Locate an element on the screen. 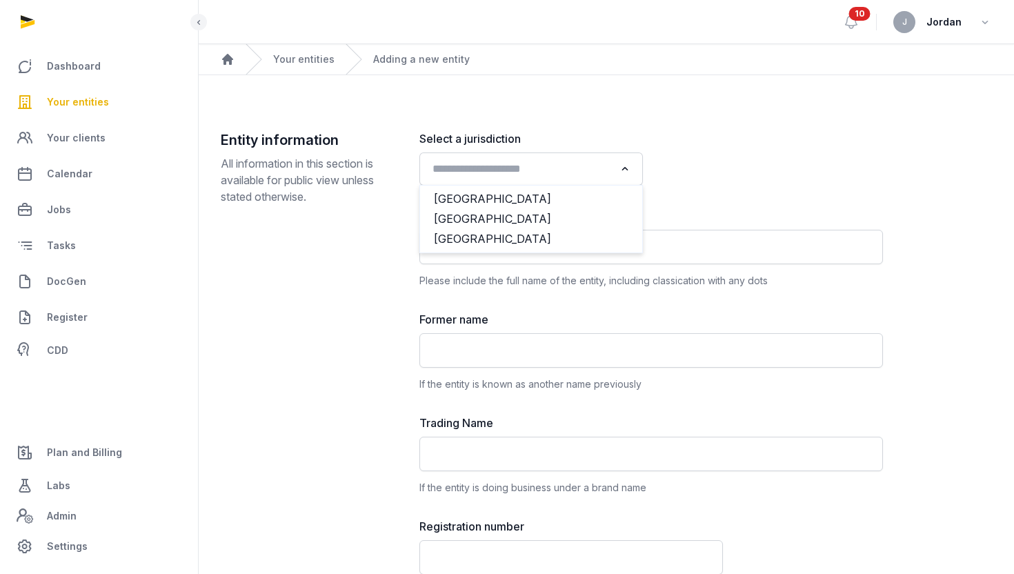 The image size is (1014, 574). span: J is located at coordinates (904, 22).